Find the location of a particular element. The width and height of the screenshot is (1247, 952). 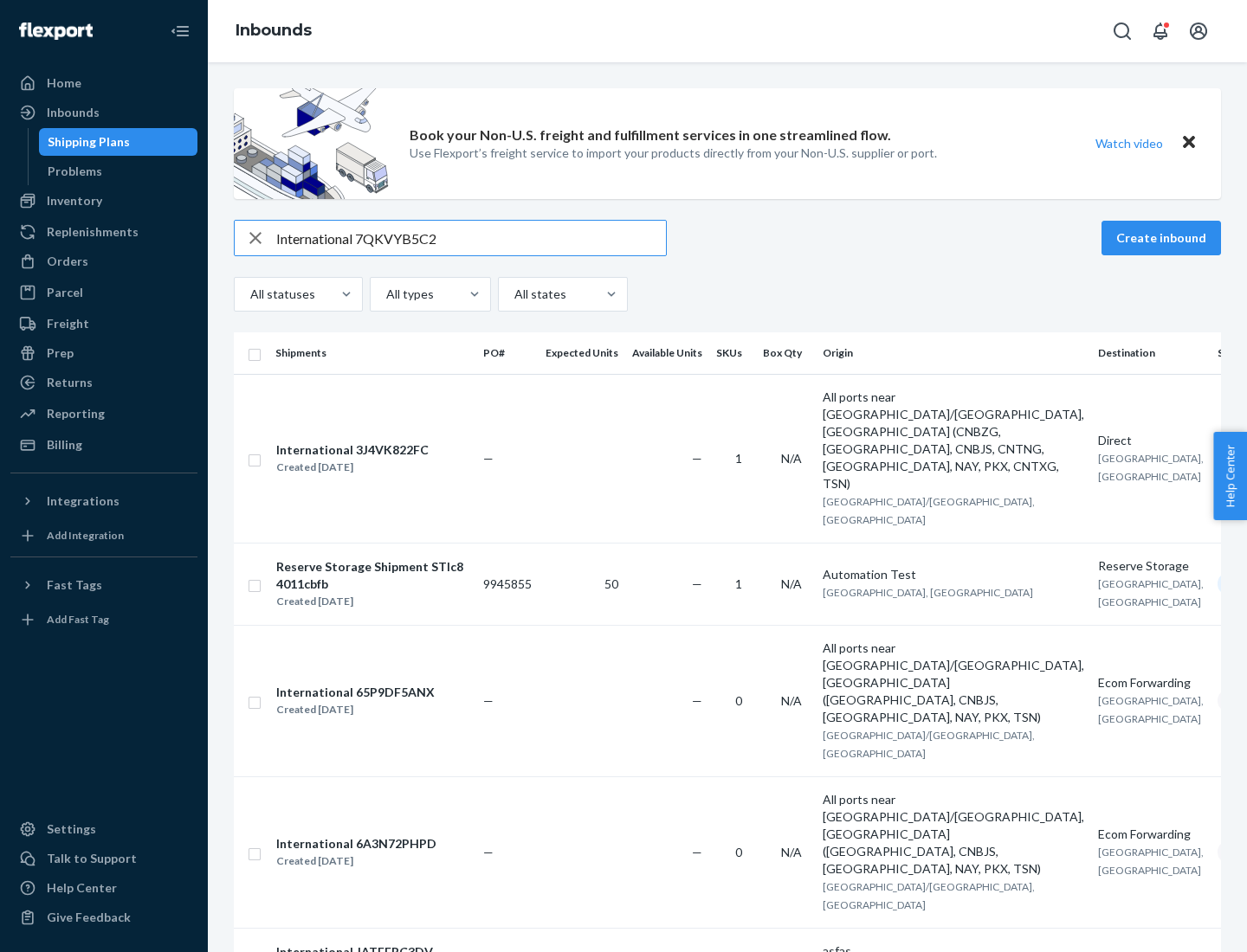

div: Freight is located at coordinates (68, 324).